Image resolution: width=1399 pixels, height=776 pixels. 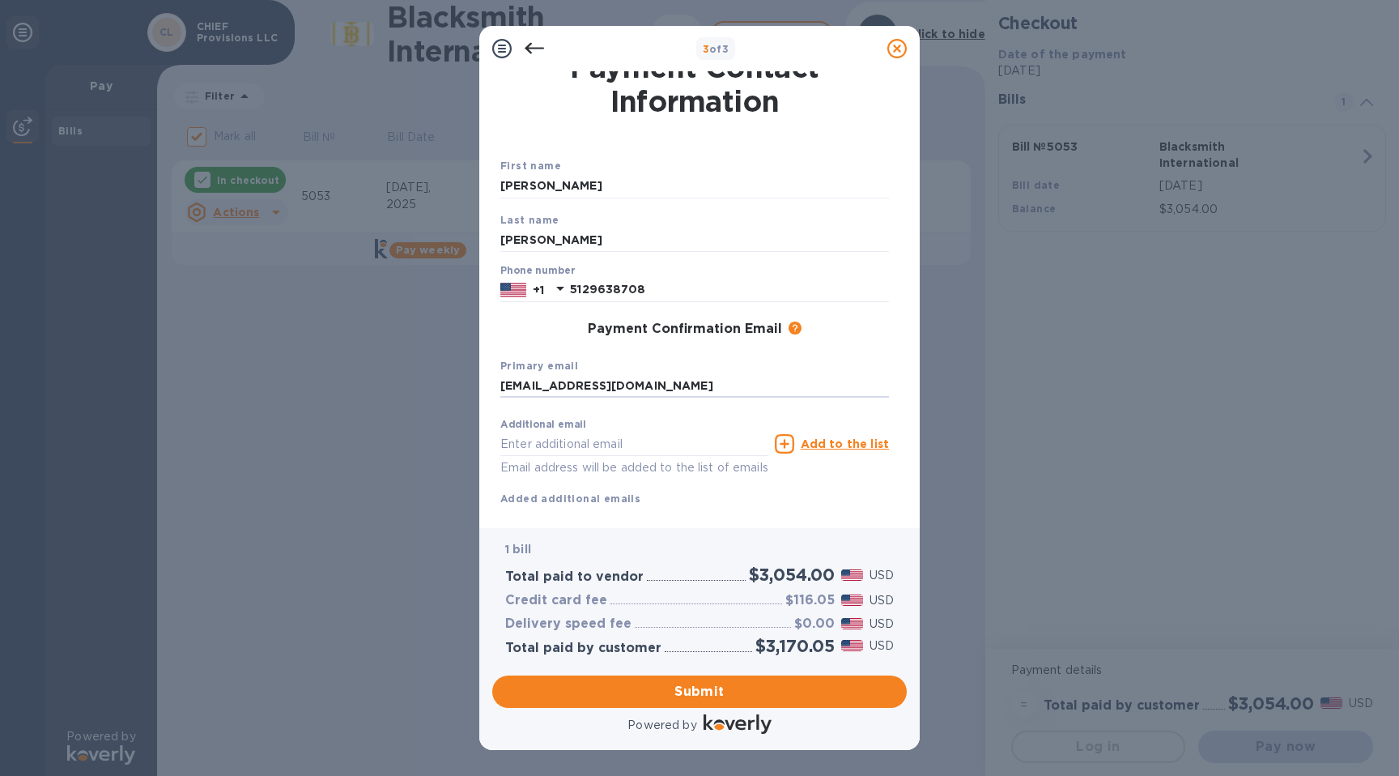 What do you see at coordinates (518, 549) in the screenshot?
I see `b: 1 bill` at bounding box center [518, 549].